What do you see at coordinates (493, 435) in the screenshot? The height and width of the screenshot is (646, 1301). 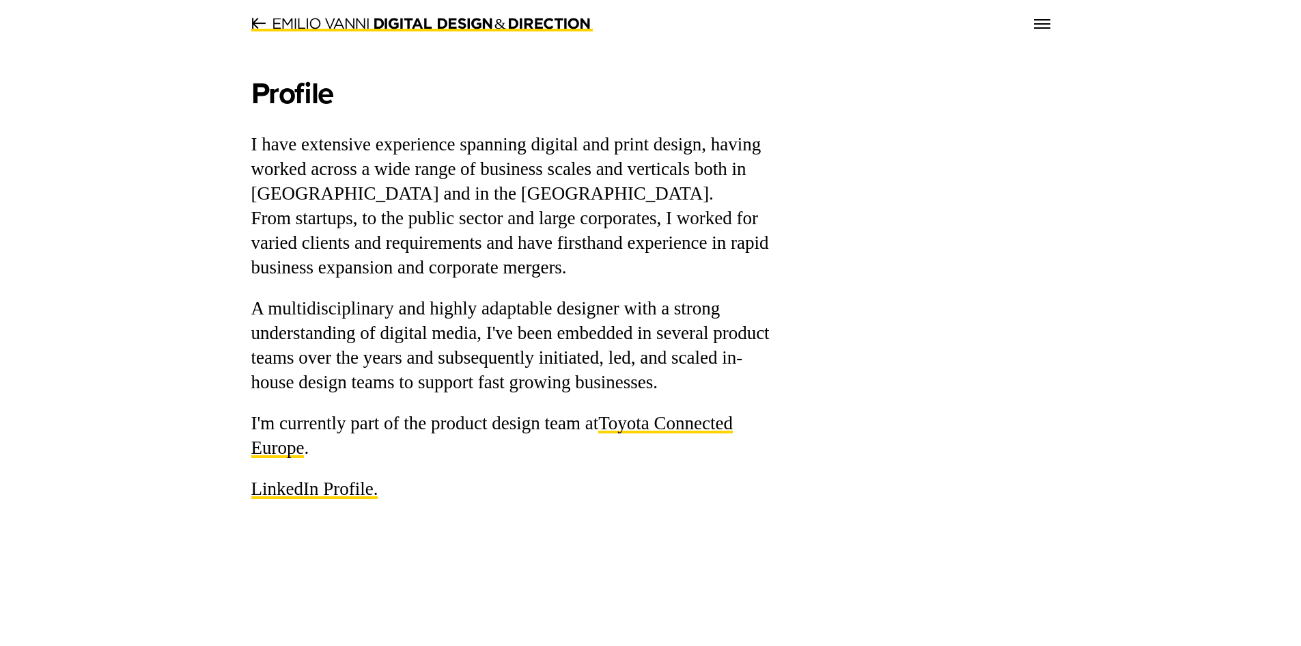 I see `a: Toyota Connected Europe` at bounding box center [493, 435].